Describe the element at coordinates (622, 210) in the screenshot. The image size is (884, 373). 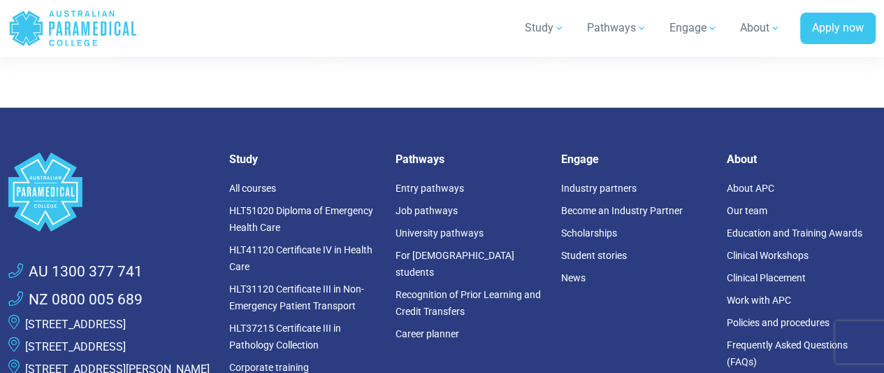
I see `a: Become an Industry Partner` at that location.